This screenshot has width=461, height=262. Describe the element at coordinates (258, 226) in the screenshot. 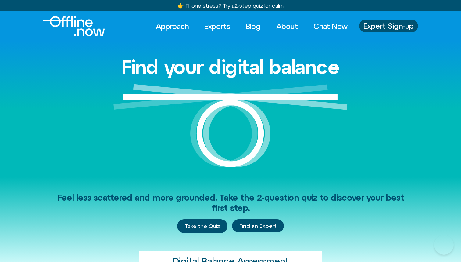

I see `span: Find an Expert` at that location.